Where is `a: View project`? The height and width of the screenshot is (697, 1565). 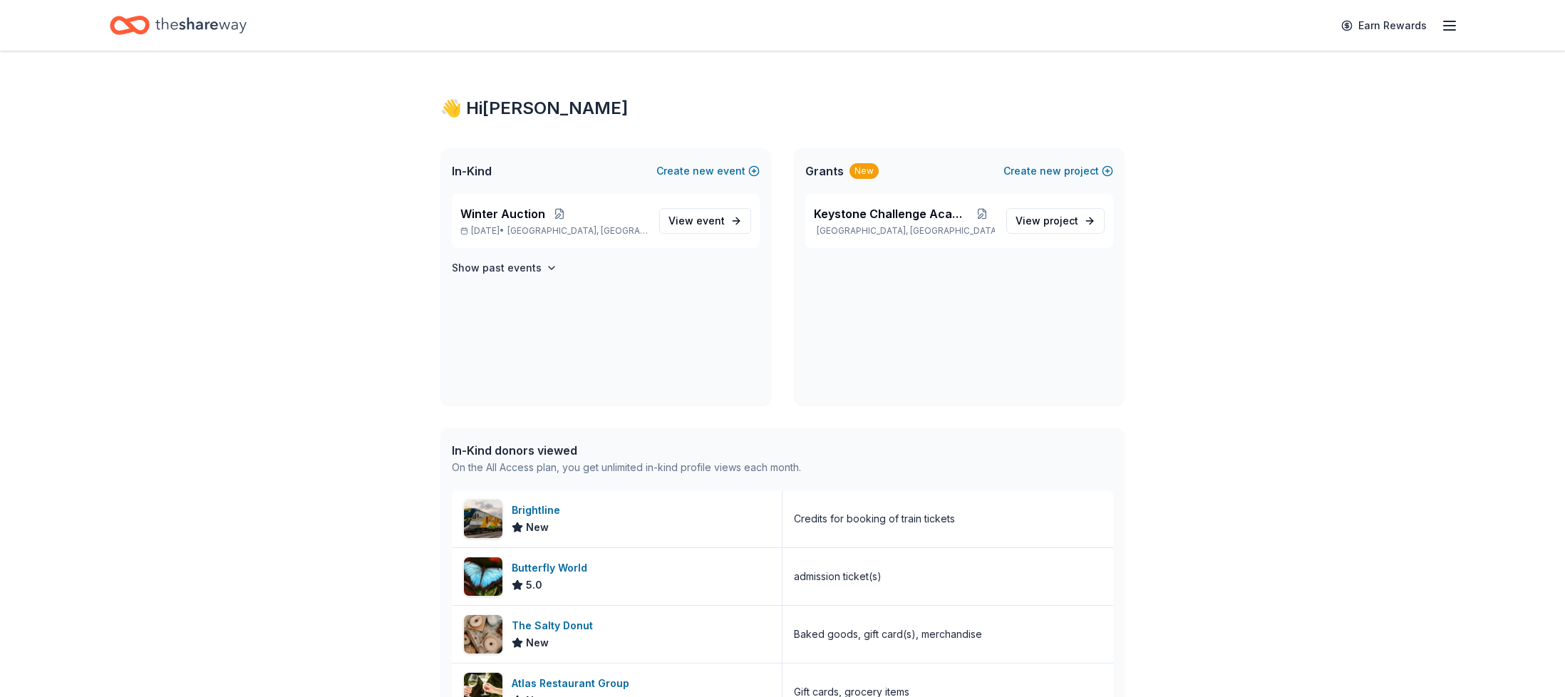 a: View project is located at coordinates (1055, 221).